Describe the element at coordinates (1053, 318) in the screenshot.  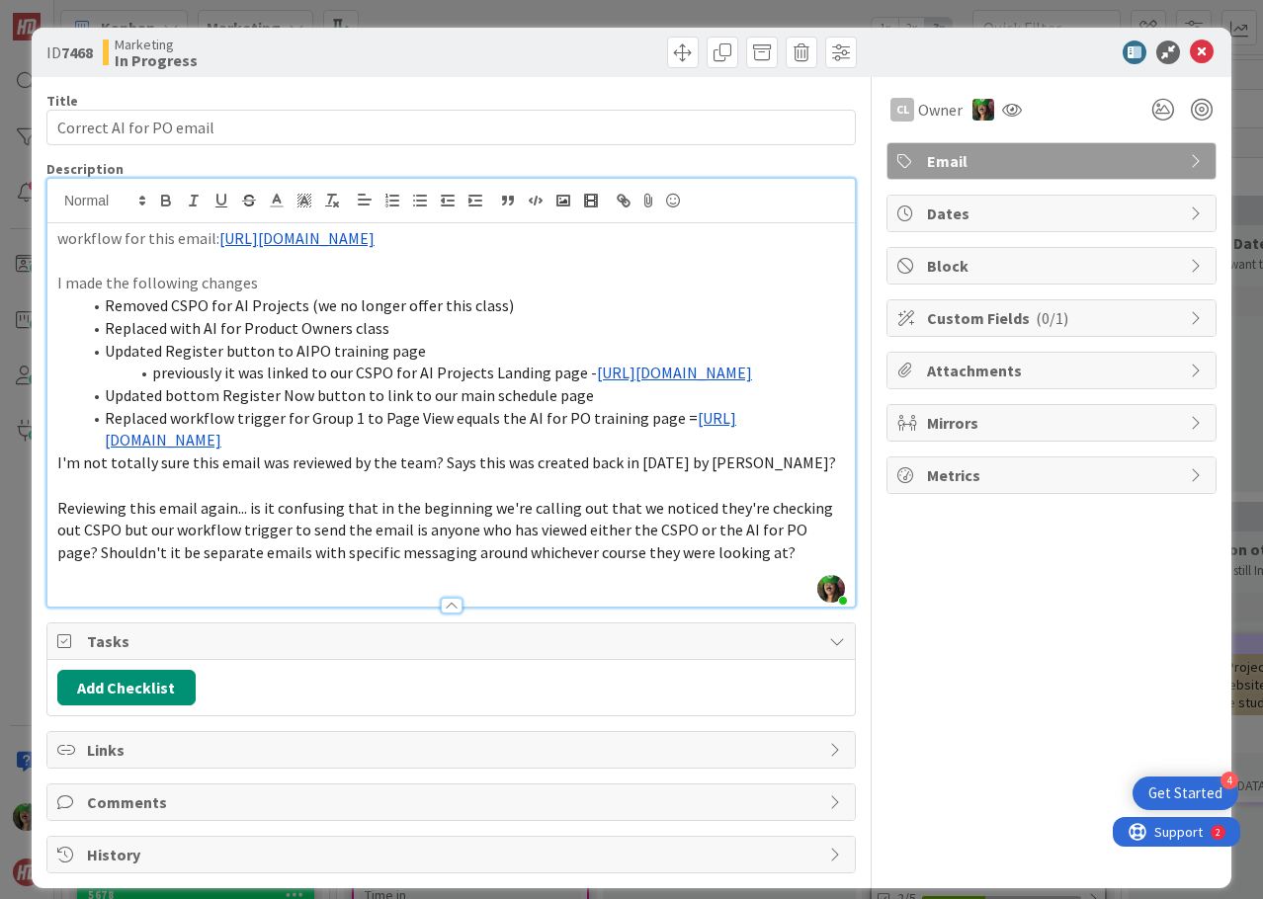
I see `span: Custom Fields` at that location.